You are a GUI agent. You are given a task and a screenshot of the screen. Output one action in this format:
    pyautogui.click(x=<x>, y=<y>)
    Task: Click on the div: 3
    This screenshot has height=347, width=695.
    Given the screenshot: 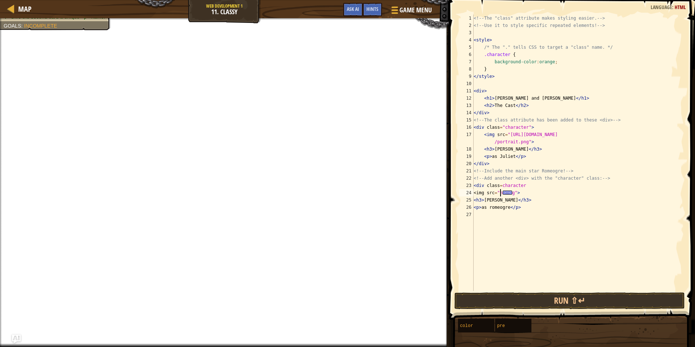 What is the action you would take?
    pyautogui.click(x=466, y=33)
    